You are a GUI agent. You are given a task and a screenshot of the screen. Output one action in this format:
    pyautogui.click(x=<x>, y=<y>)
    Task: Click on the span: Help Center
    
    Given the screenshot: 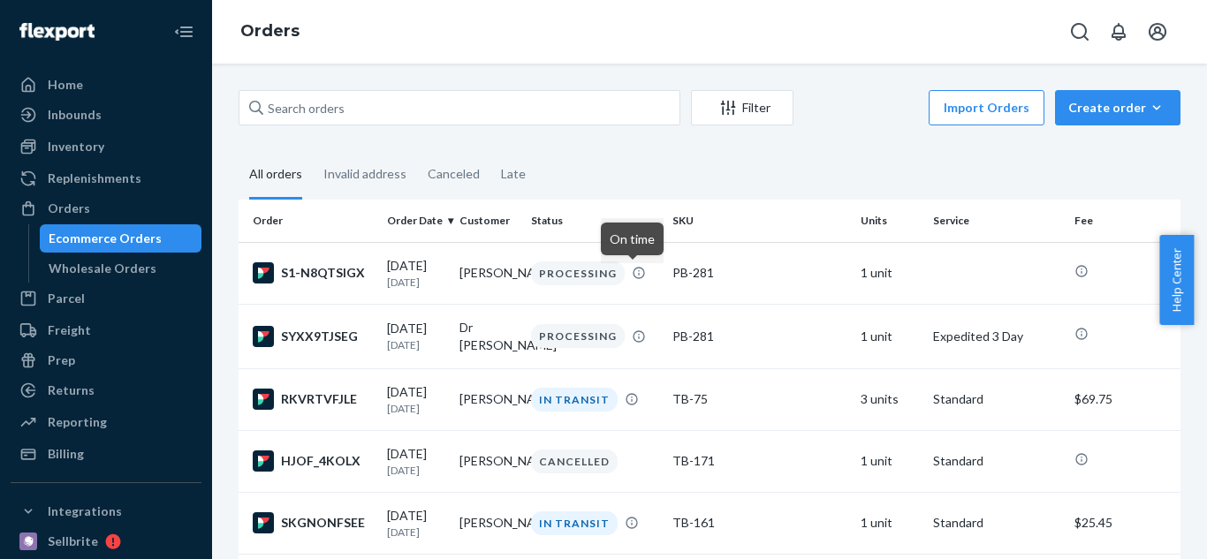 What is the action you would take?
    pyautogui.click(x=1176, y=280)
    